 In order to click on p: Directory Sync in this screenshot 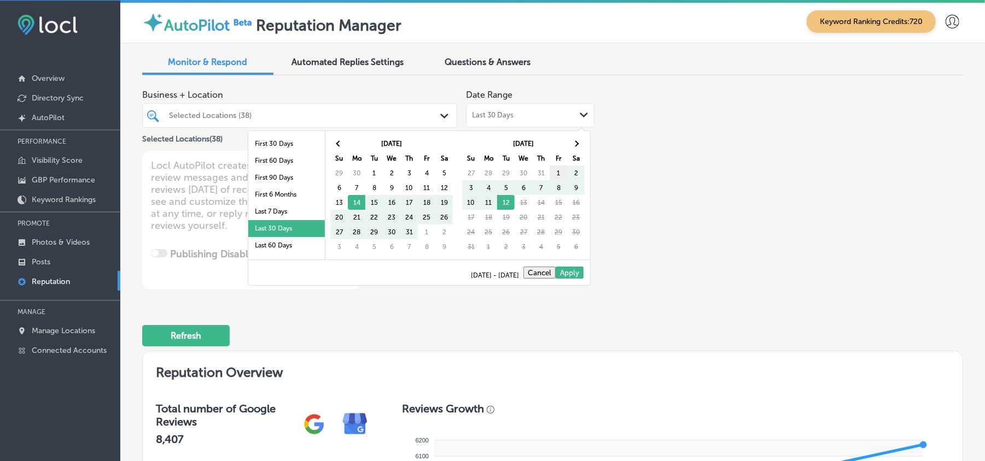, I will do `click(57, 98)`.